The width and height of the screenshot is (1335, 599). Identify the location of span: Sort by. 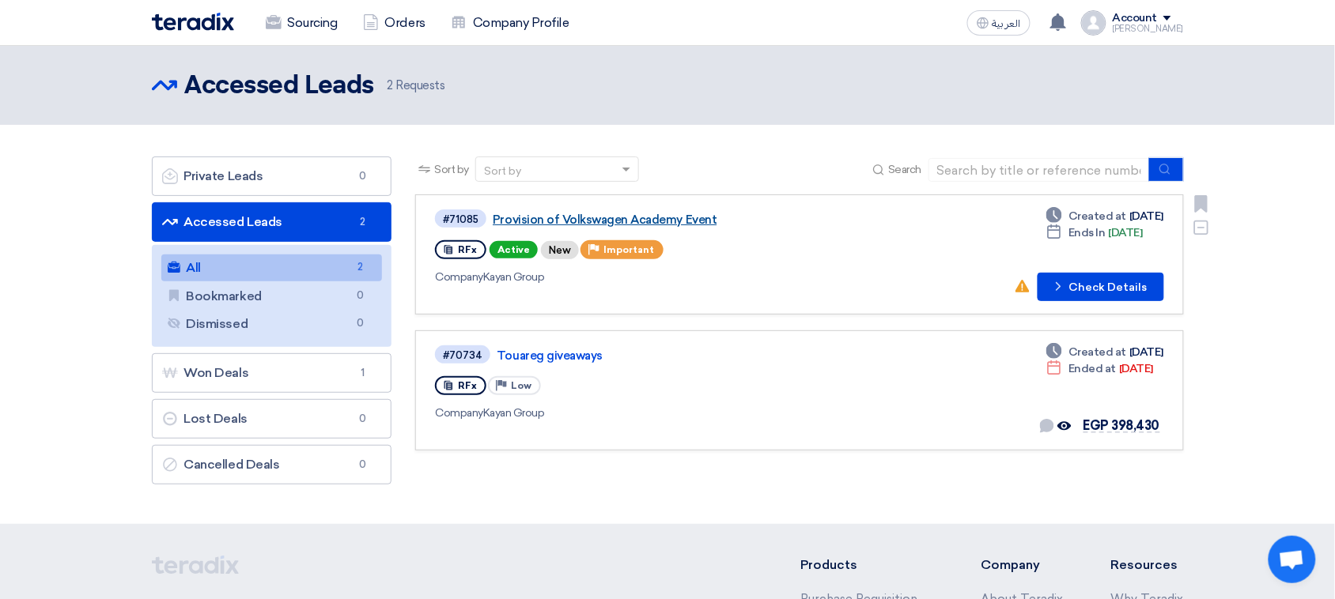
(451, 169).